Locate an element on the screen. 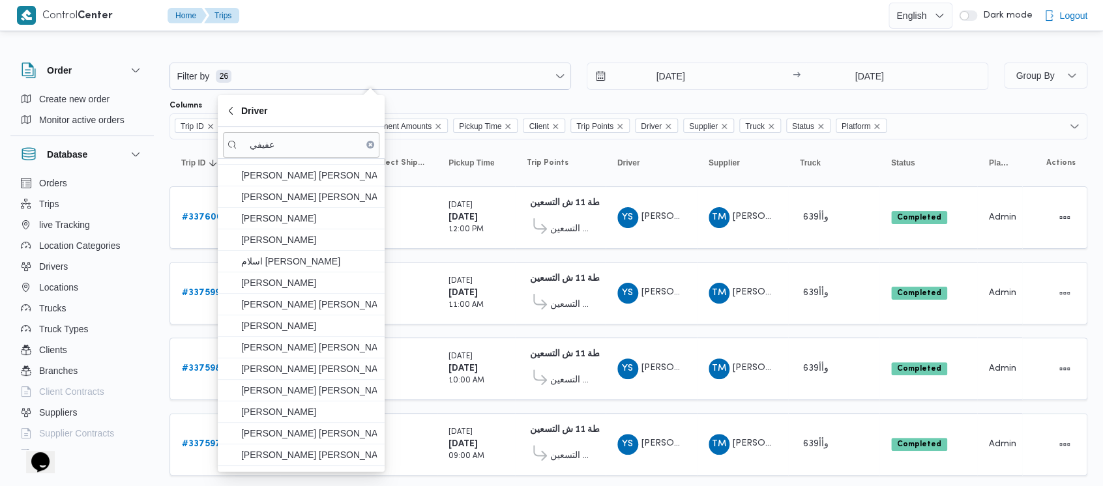 Image resolution: width=1103 pixels, height=486 pixels. span: Branches is located at coordinates (58, 371).